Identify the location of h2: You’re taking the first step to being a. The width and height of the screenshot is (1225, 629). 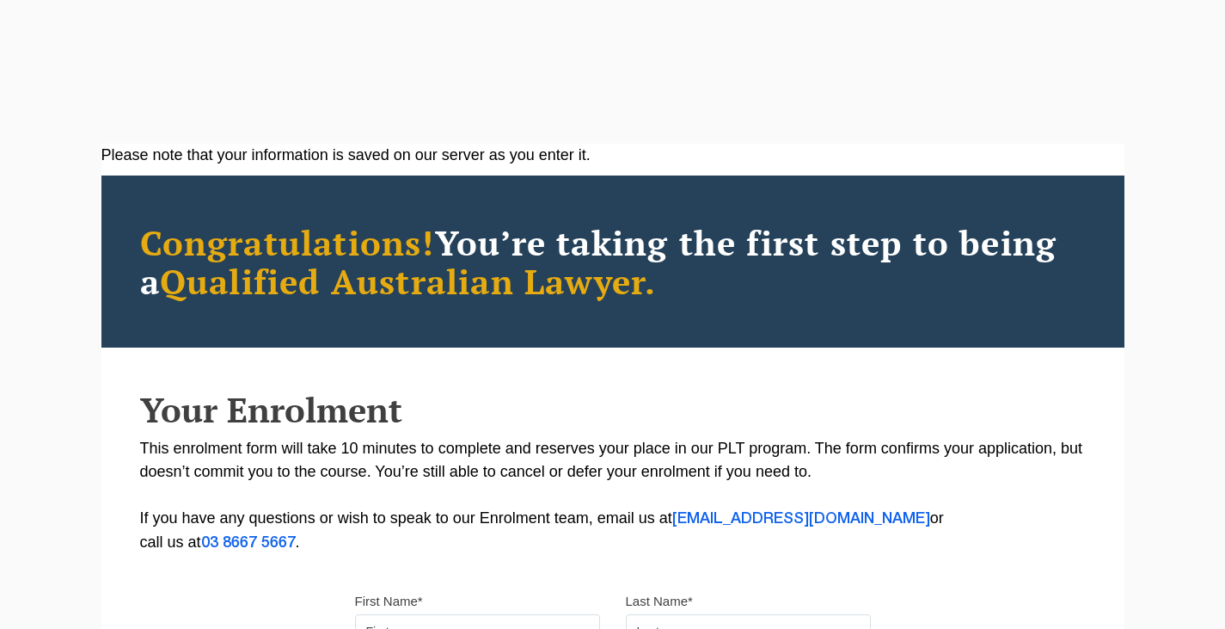
(613, 261).